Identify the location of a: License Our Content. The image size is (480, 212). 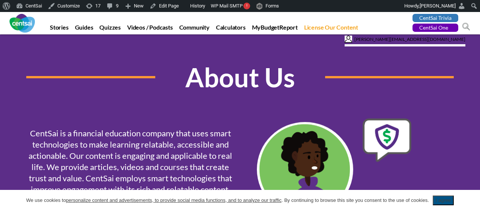
(331, 29).